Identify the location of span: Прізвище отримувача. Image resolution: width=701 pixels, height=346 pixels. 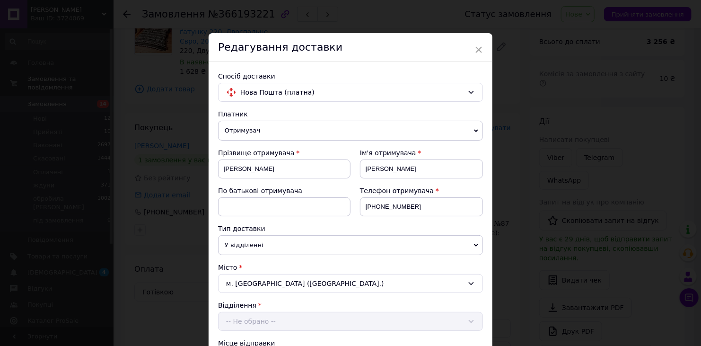
(256, 153).